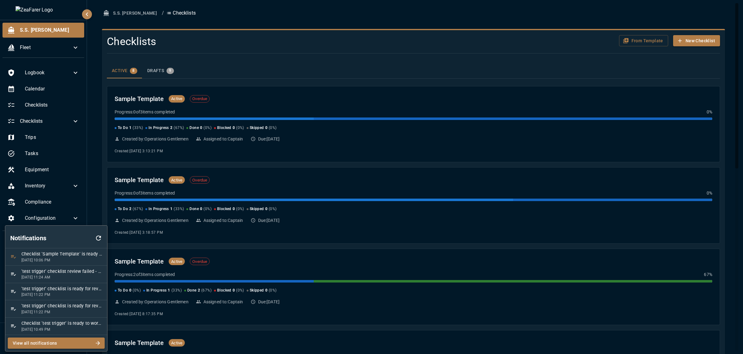 This screenshot has height=354, width=743. I want to click on span: Checklist 'Sample Template' is ready to work on, so click(62, 254).